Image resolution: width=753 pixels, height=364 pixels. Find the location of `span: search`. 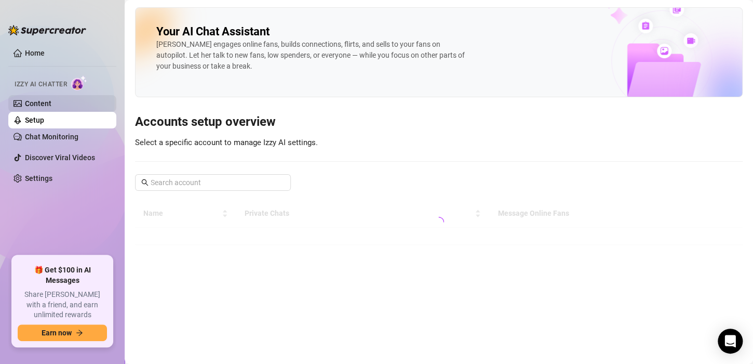

span: search is located at coordinates (145, 182).